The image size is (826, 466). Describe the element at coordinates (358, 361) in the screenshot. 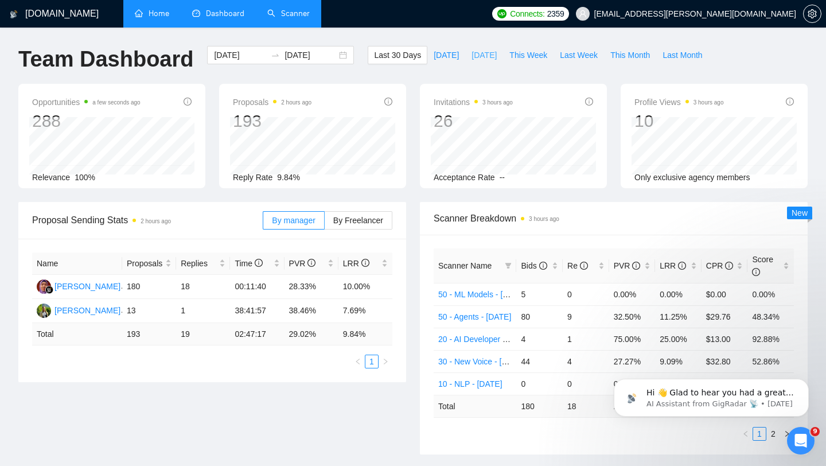

I see `button: left` at that location.